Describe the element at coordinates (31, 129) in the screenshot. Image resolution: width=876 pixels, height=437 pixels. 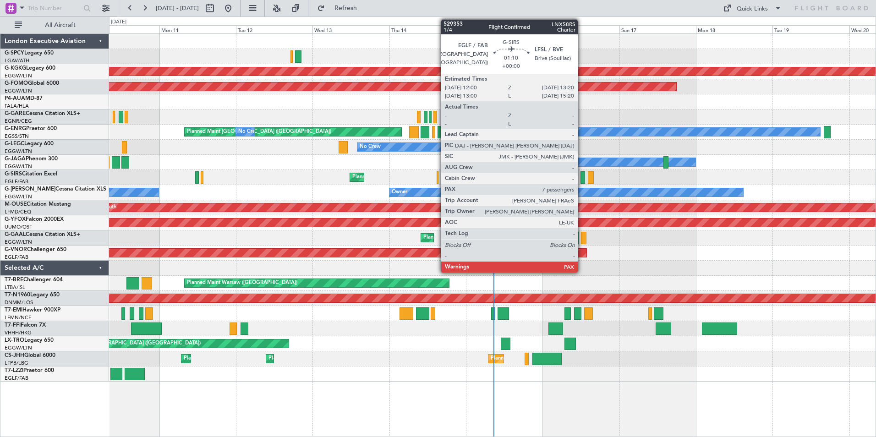
I see `a: G-ENRGPraetor 600` at that location.